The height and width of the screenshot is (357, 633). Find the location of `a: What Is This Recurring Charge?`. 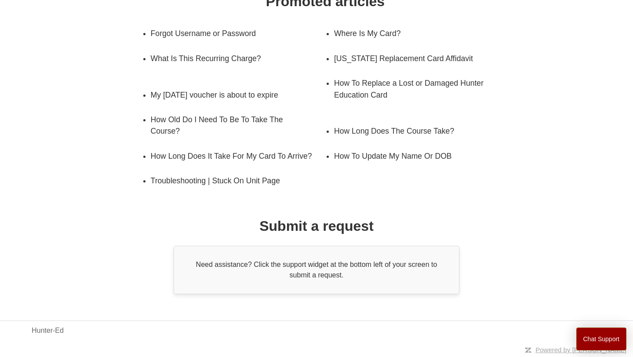

a: What Is This Recurring Charge? is located at coordinates (238, 58).